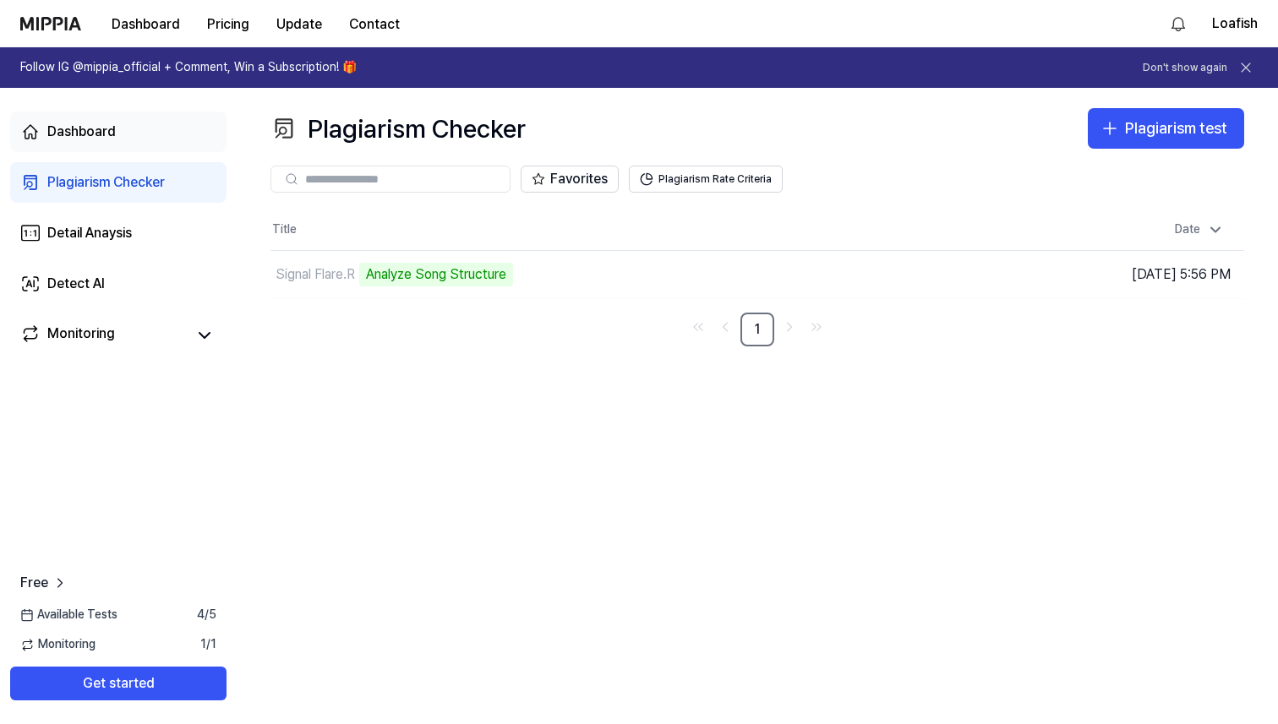 This screenshot has width=1278, height=724. I want to click on button: Loafish, so click(1235, 24).